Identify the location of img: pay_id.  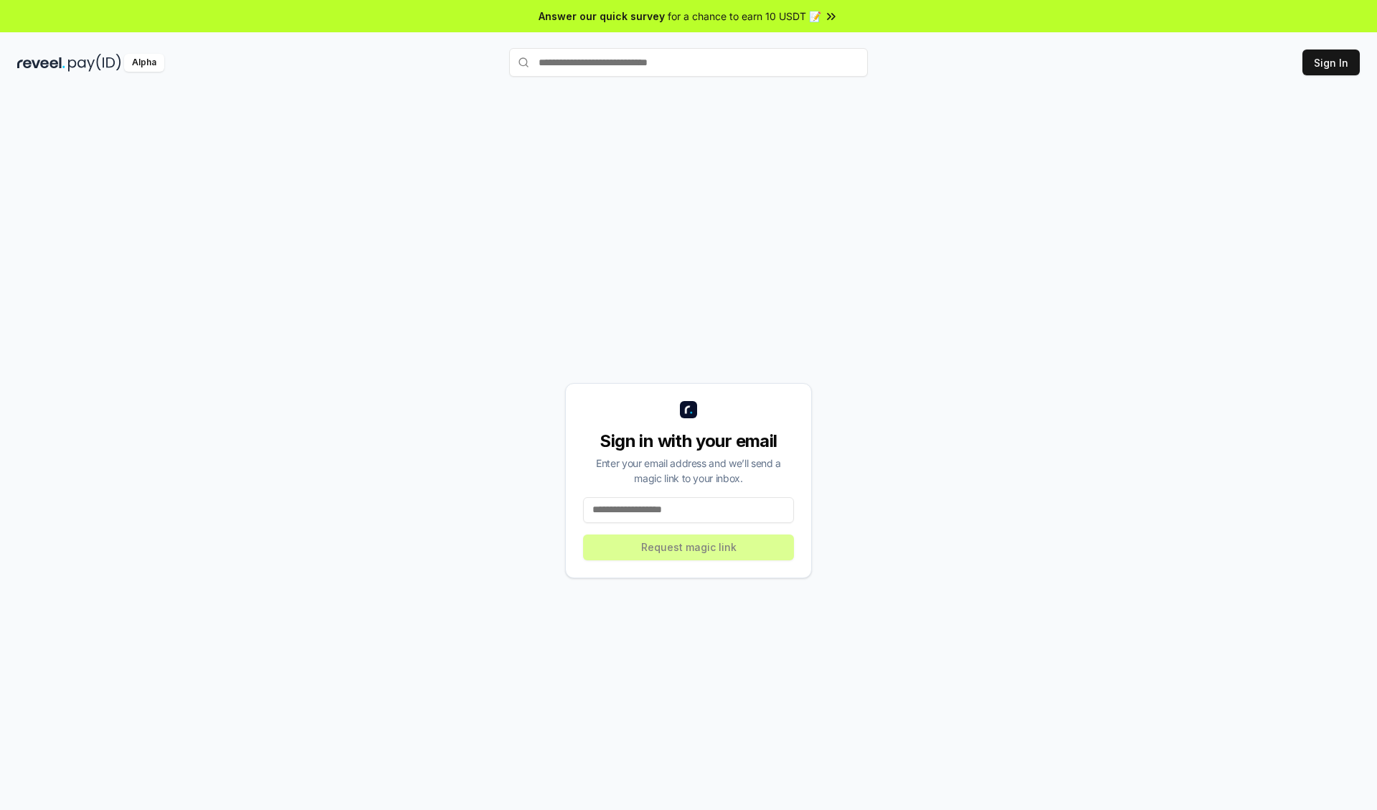
(95, 62).